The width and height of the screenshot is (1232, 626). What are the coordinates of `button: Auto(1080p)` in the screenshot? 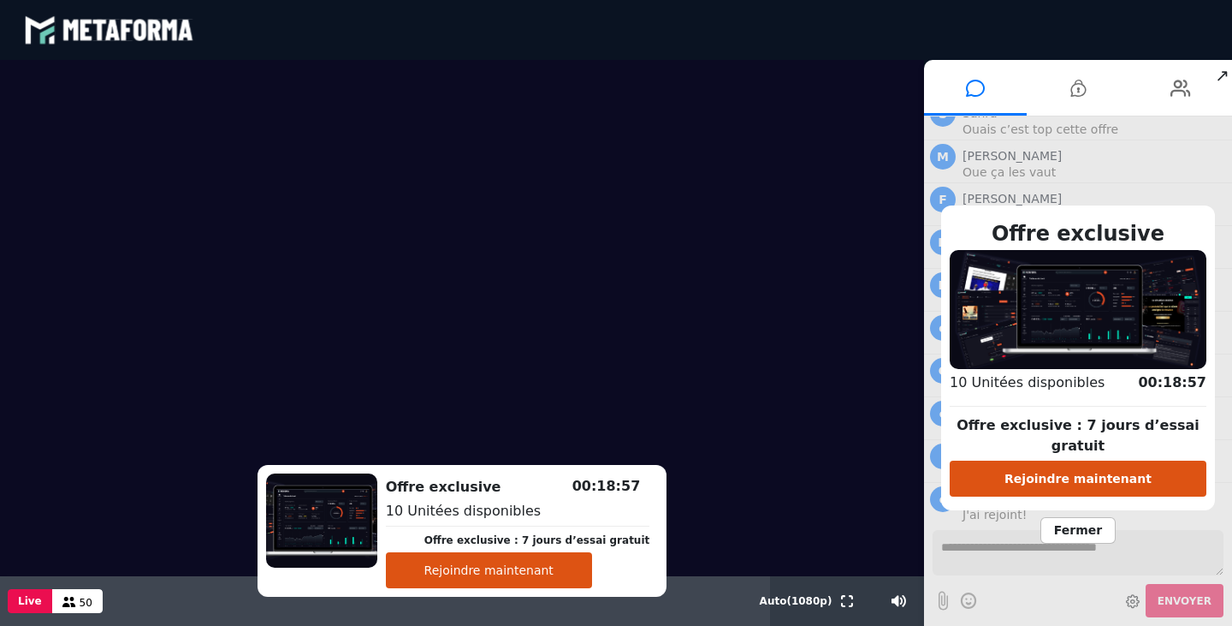 It's located at (796, 601).